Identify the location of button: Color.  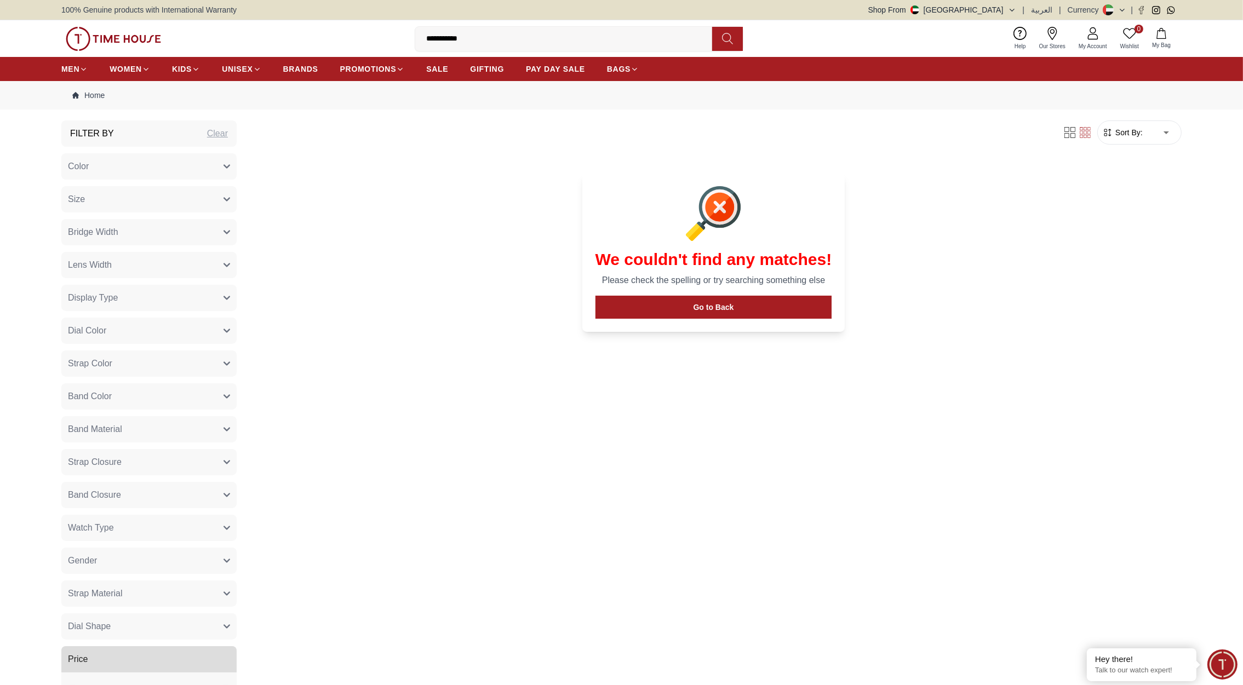
(149, 167).